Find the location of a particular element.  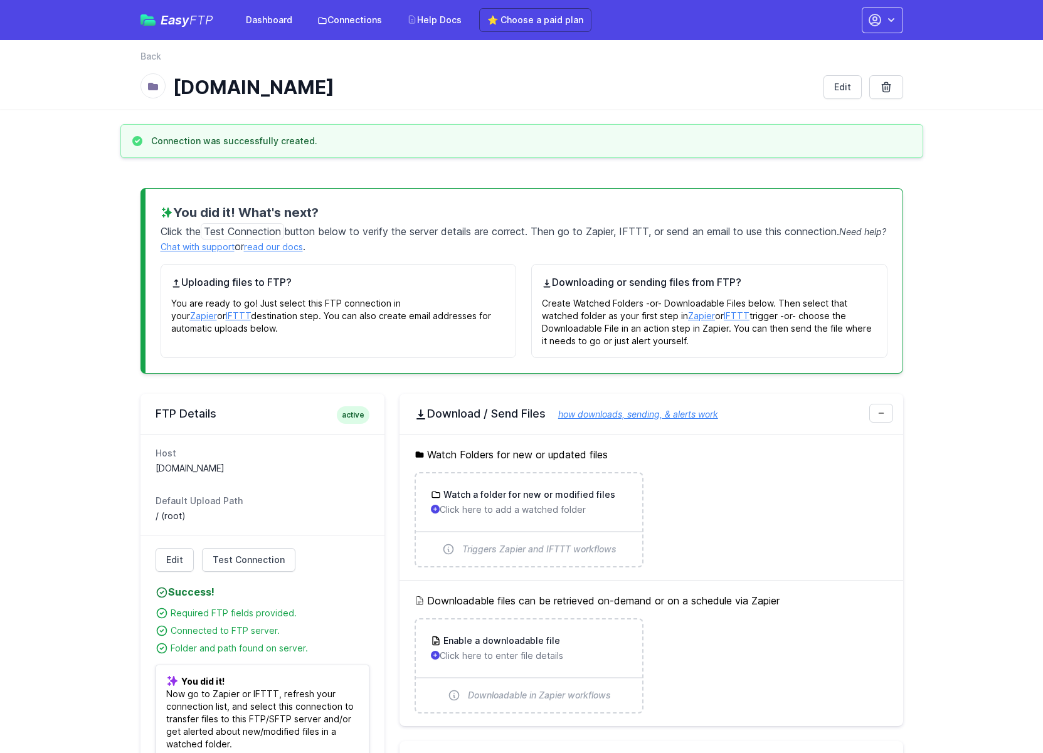

span: FTP is located at coordinates (201, 20).